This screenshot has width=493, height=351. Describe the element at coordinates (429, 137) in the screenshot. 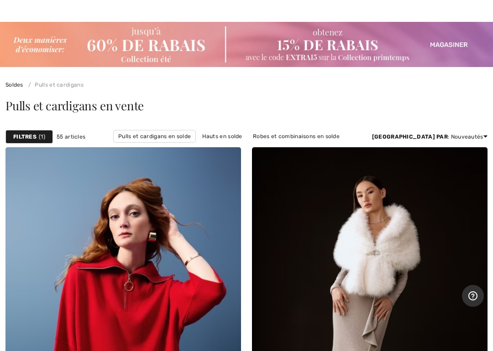

I see `div: : Nouveautés` at that location.